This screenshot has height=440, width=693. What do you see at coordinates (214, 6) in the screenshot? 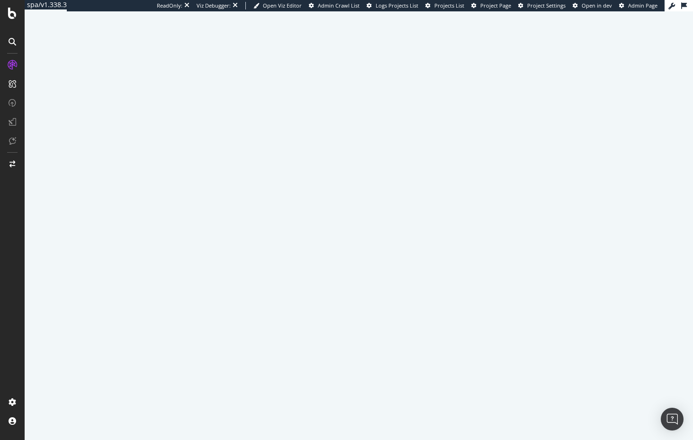
I see `div: Viz Debugger:` at bounding box center [214, 6].